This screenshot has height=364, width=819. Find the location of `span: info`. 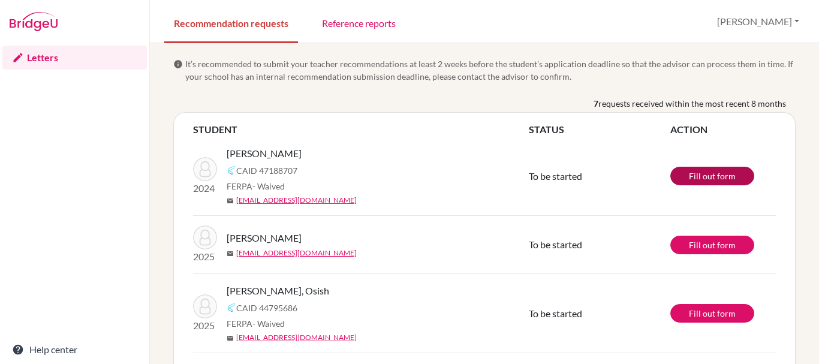

span: info is located at coordinates (178, 64).